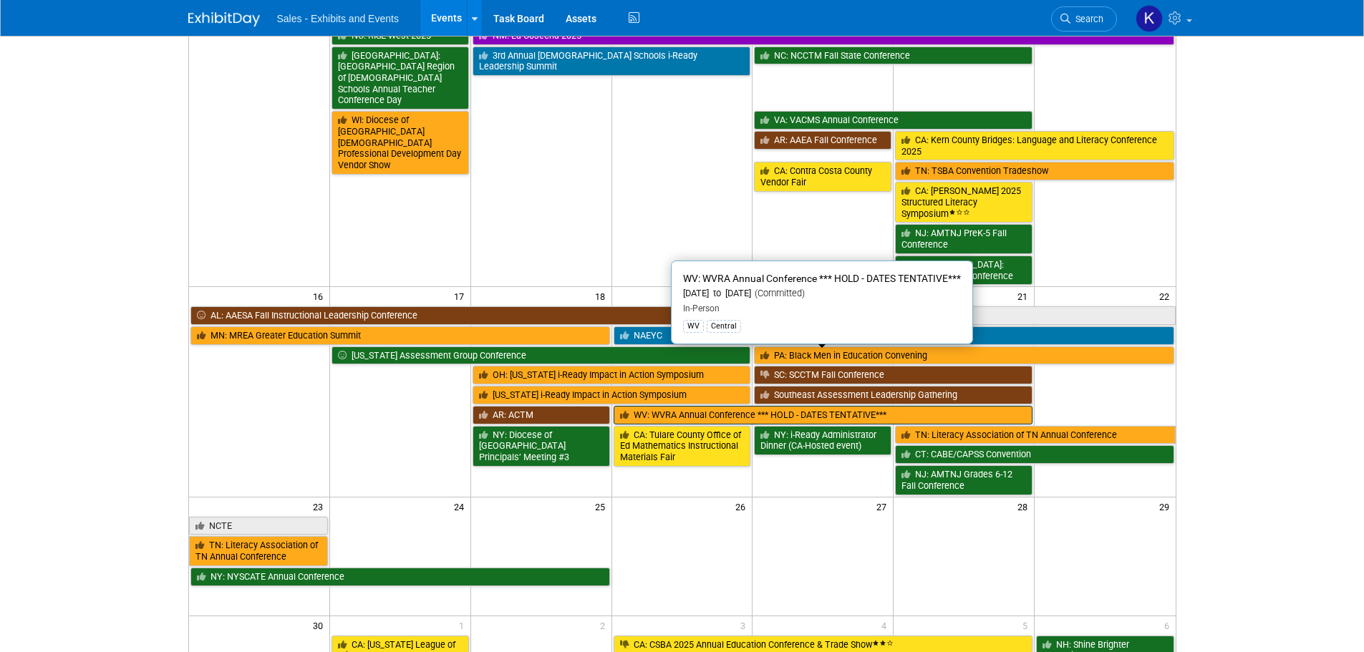 This screenshot has width=1364, height=652. Describe the element at coordinates (400, 336) in the screenshot. I see `a: MN: MREA Greater Education Summit` at that location.